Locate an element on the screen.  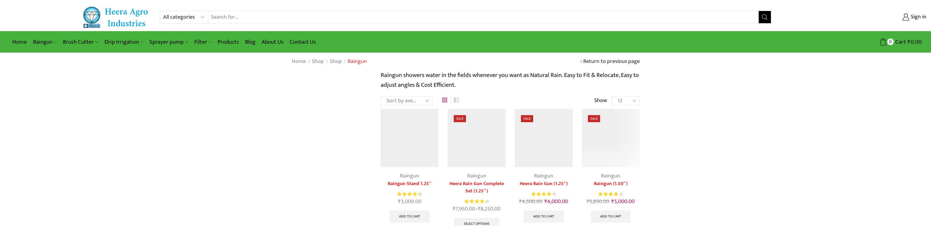
img: Raingun Stand 1.25" is located at coordinates (410, 138).